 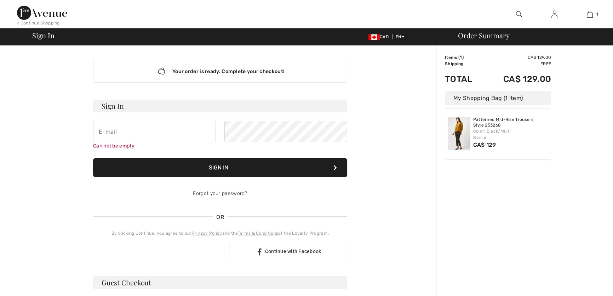 I want to click on a: Sign In, so click(x=554, y=14).